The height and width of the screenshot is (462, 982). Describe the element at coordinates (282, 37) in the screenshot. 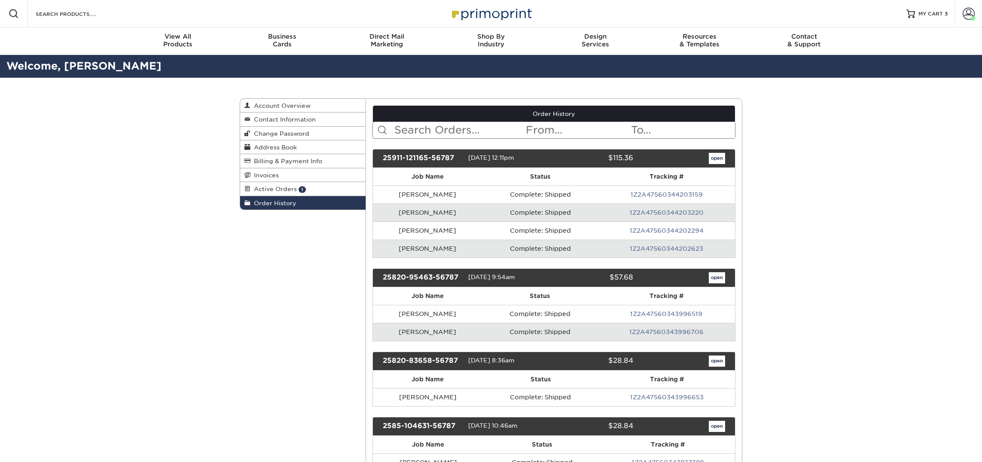

I see `span: Business` at that location.